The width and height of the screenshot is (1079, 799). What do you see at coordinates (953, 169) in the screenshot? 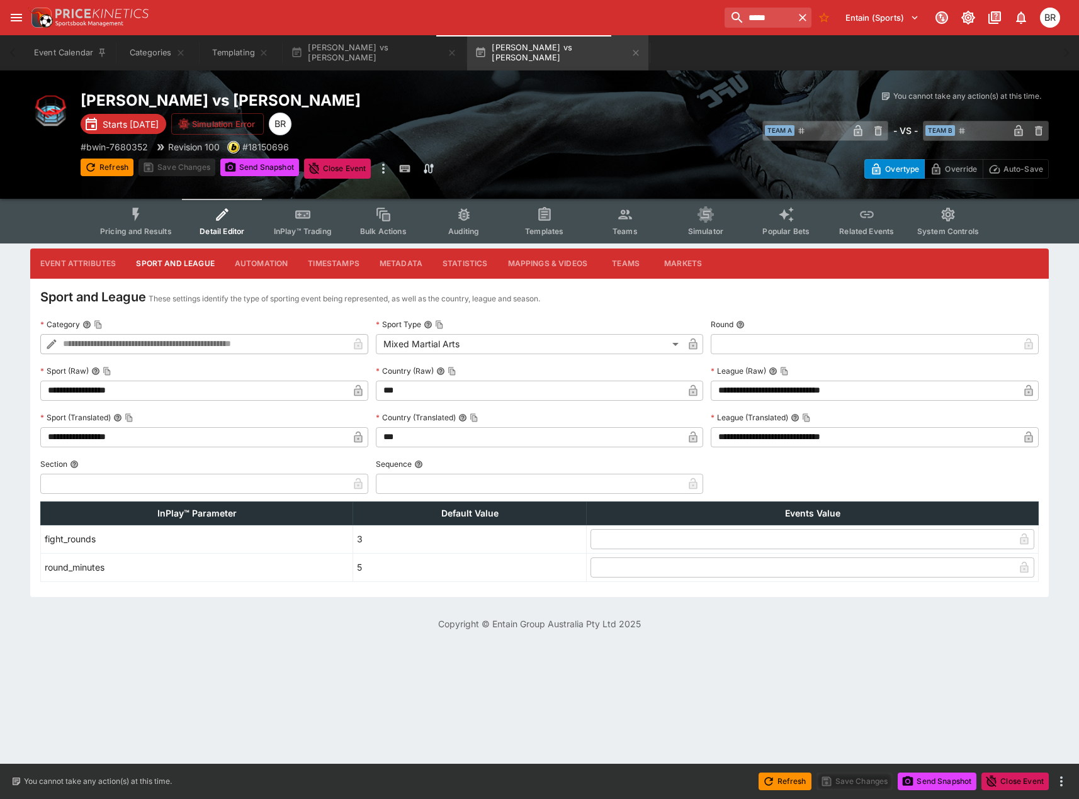
I see `button: Override` at bounding box center [953, 169].